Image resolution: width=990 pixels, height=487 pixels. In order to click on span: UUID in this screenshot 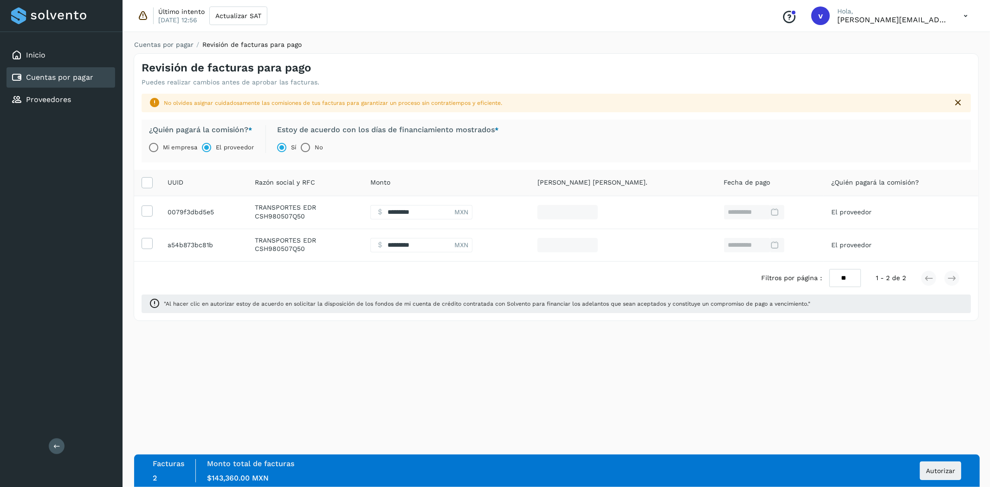, I will do `click(175, 182)`.